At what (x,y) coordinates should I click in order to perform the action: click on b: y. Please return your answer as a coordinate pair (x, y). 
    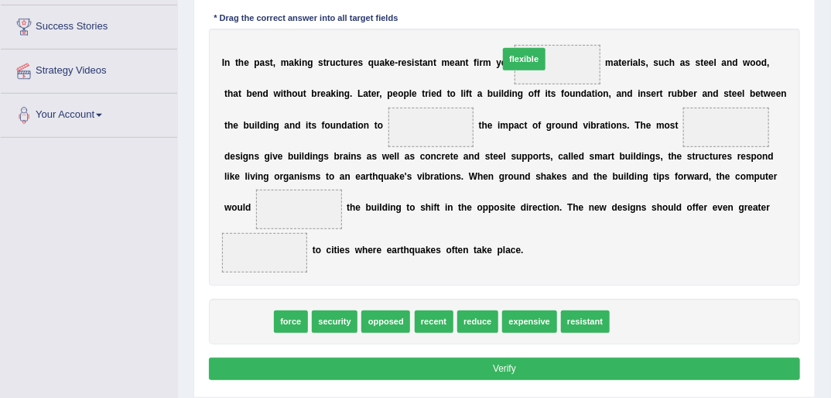
    Looking at the image, I should click on (498, 63).